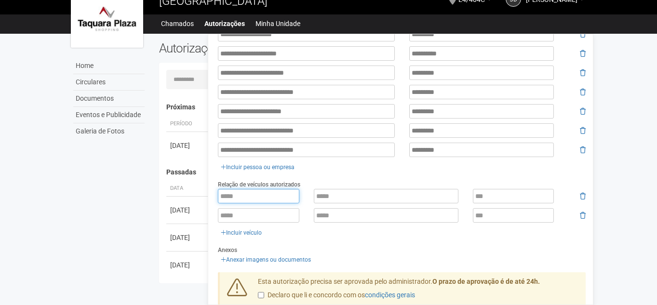  What do you see at coordinates (337, 296) in the screenshot?
I see `label: Declaro que li e concordo com os` at bounding box center [337, 296].